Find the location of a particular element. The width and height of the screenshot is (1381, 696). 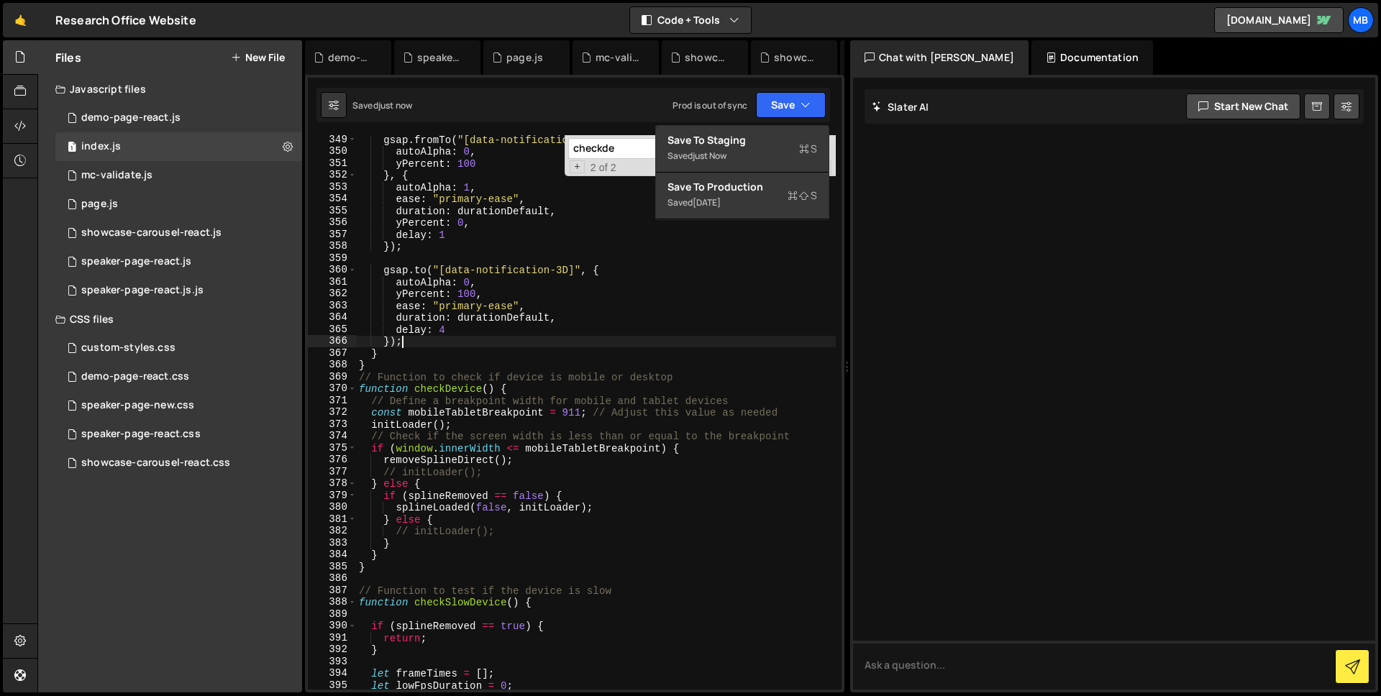

div: Javascript files is located at coordinates (170, 89).